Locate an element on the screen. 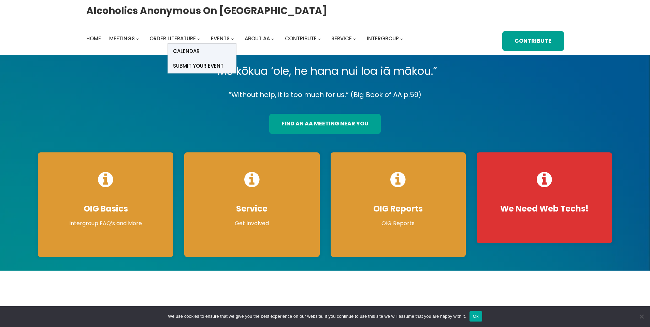 Image resolution: width=650 pixels, height=327 pixels. h4: Service is located at coordinates (252, 209).